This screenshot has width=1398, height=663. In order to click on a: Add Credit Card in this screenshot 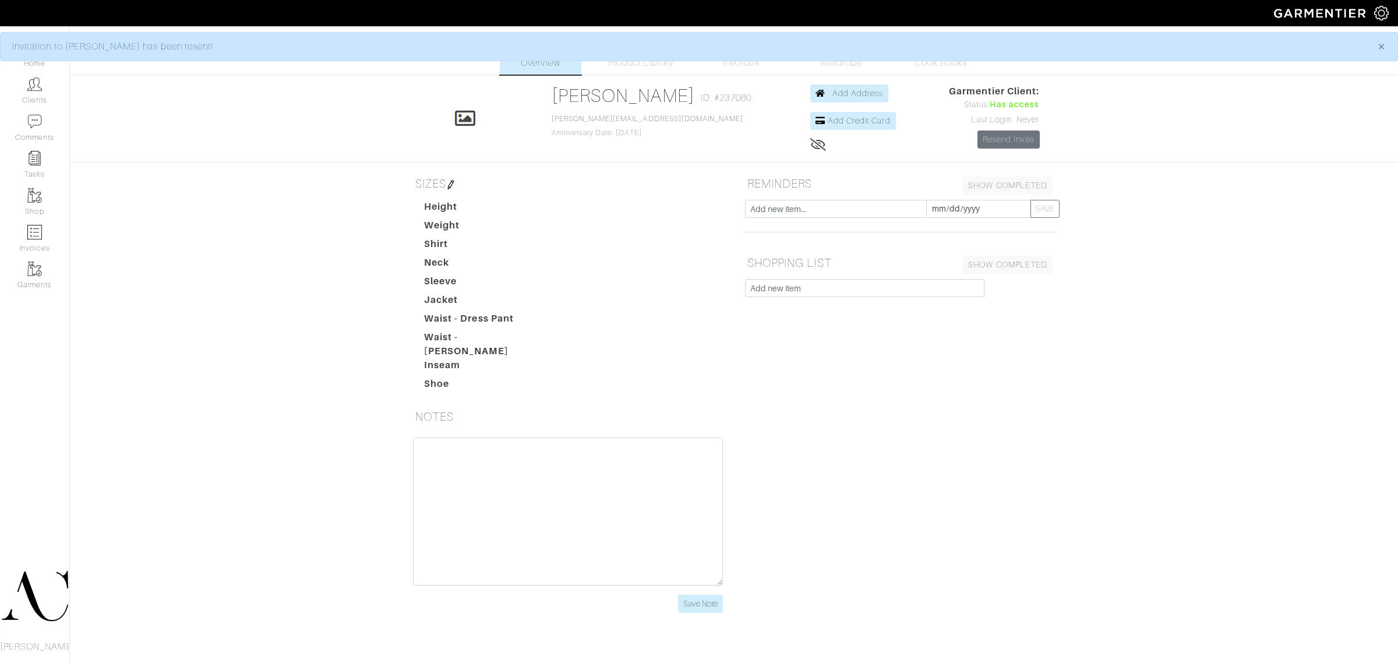, I will do `click(853, 121)`.